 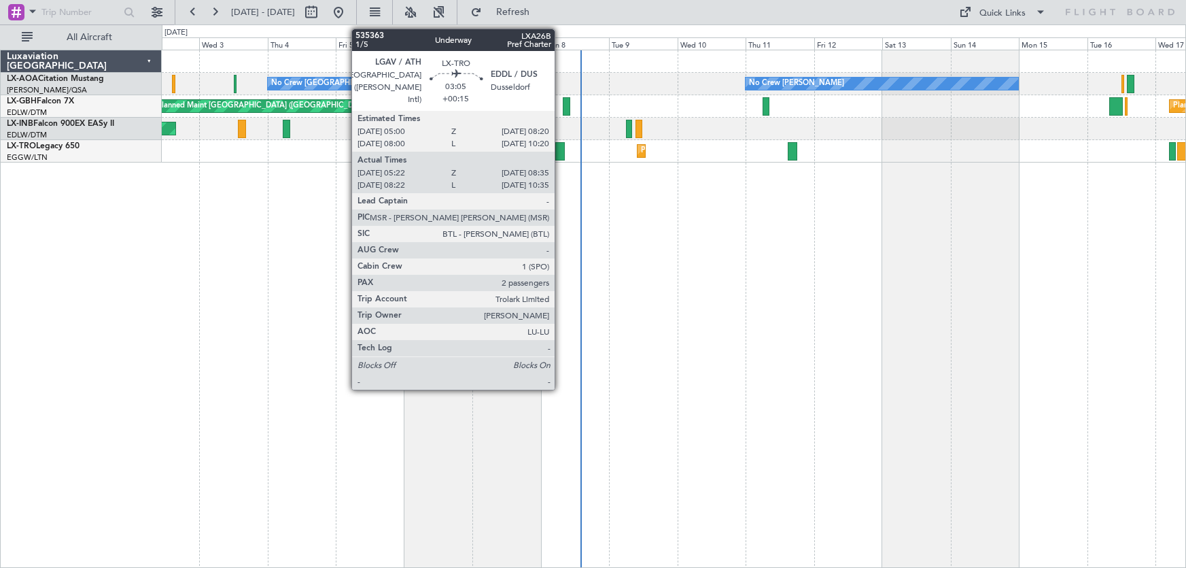 What do you see at coordinates (233, 44) in the screenshot?
I see `div: Wed 3` at bounding box center [233, 44].